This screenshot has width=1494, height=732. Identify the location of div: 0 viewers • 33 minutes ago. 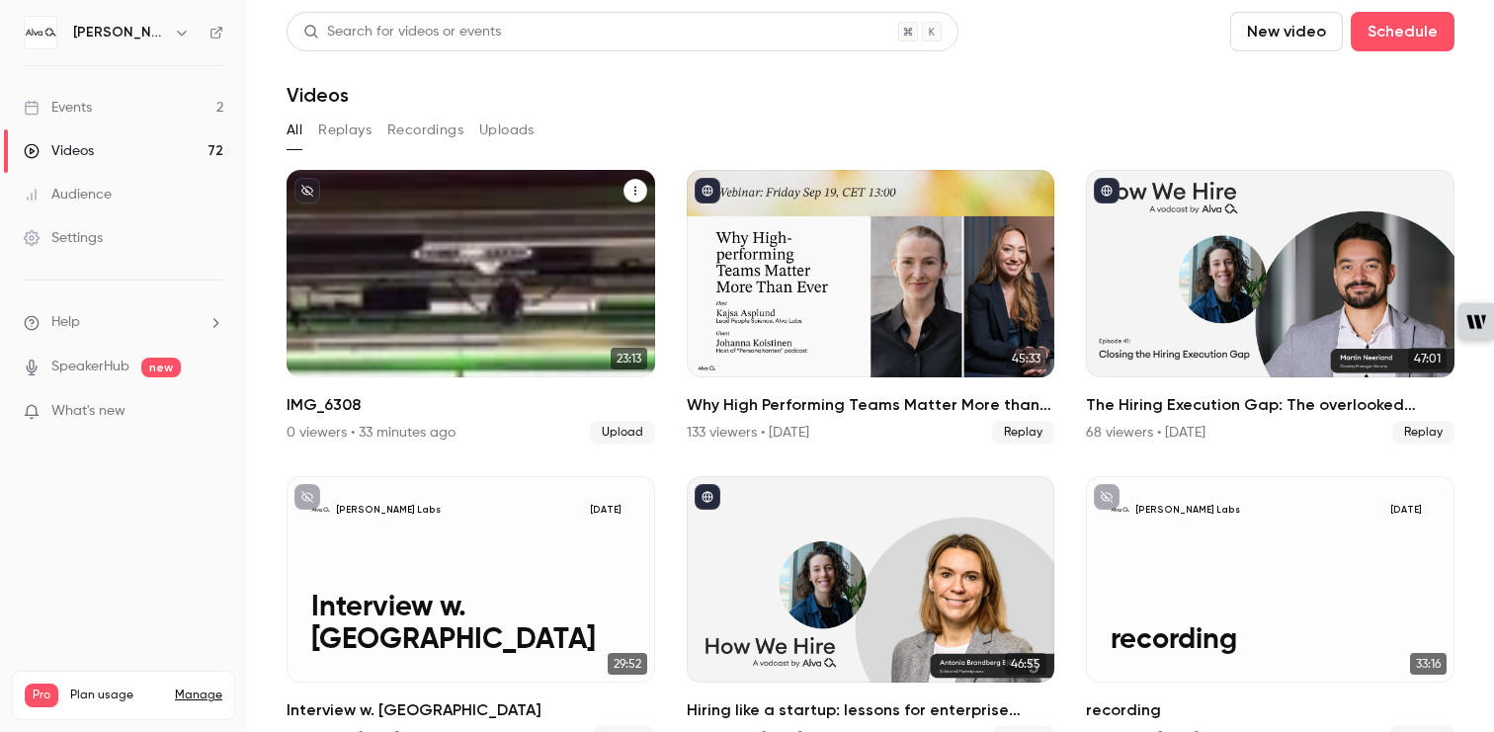
(371, 433).